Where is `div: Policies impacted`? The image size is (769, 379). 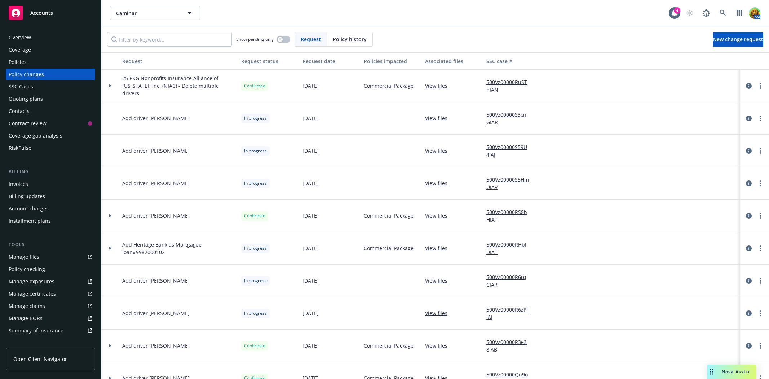 div: Policies impacted is located at coordinates (392, 61).